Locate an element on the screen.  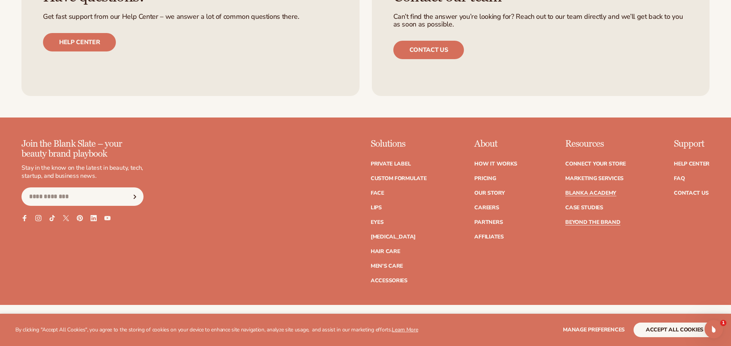
a: Blanka Academy is located at coordinates (590, 193).